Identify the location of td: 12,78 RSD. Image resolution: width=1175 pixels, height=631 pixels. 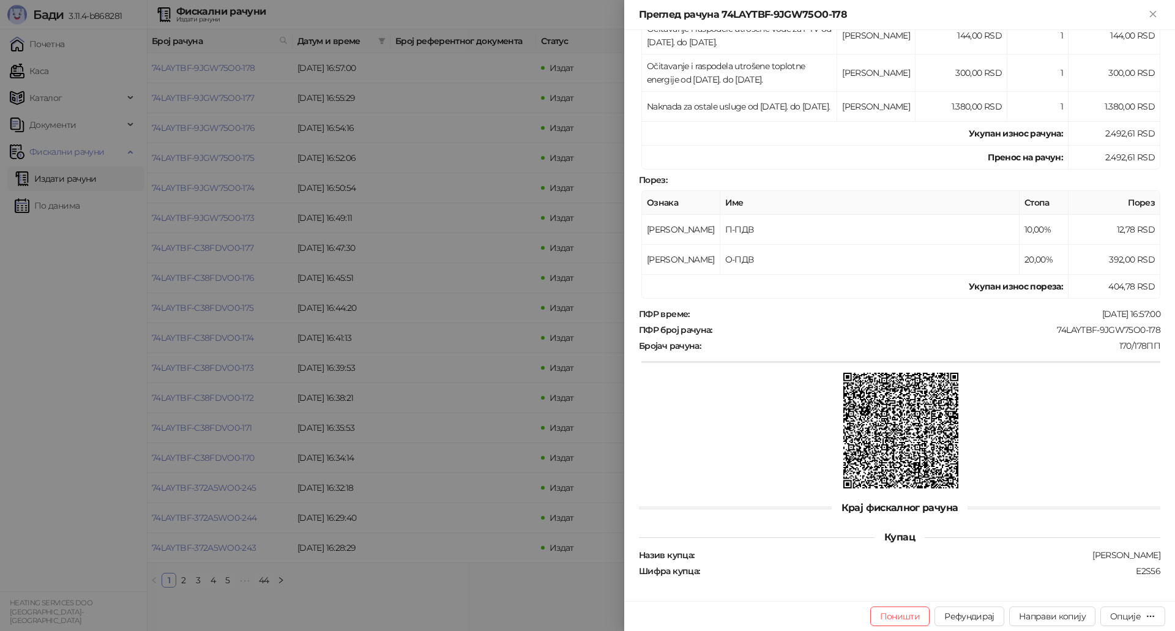
(1114, 229).